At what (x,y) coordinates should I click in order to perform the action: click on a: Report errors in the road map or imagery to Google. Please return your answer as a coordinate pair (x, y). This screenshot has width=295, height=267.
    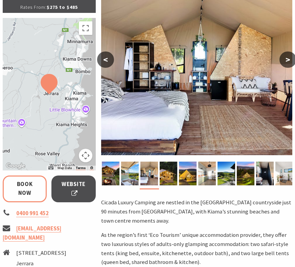
    Looking at the image, I should click on (92, 168).